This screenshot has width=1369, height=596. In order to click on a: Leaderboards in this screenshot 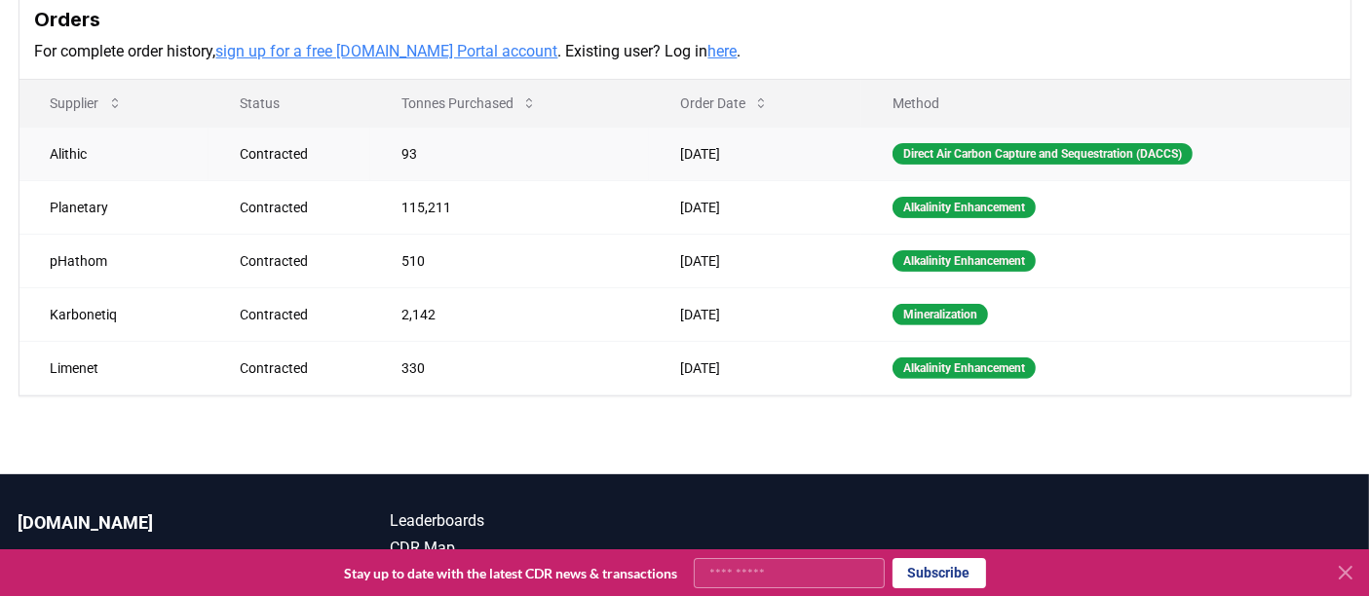, I will do `click(538, 521)`.